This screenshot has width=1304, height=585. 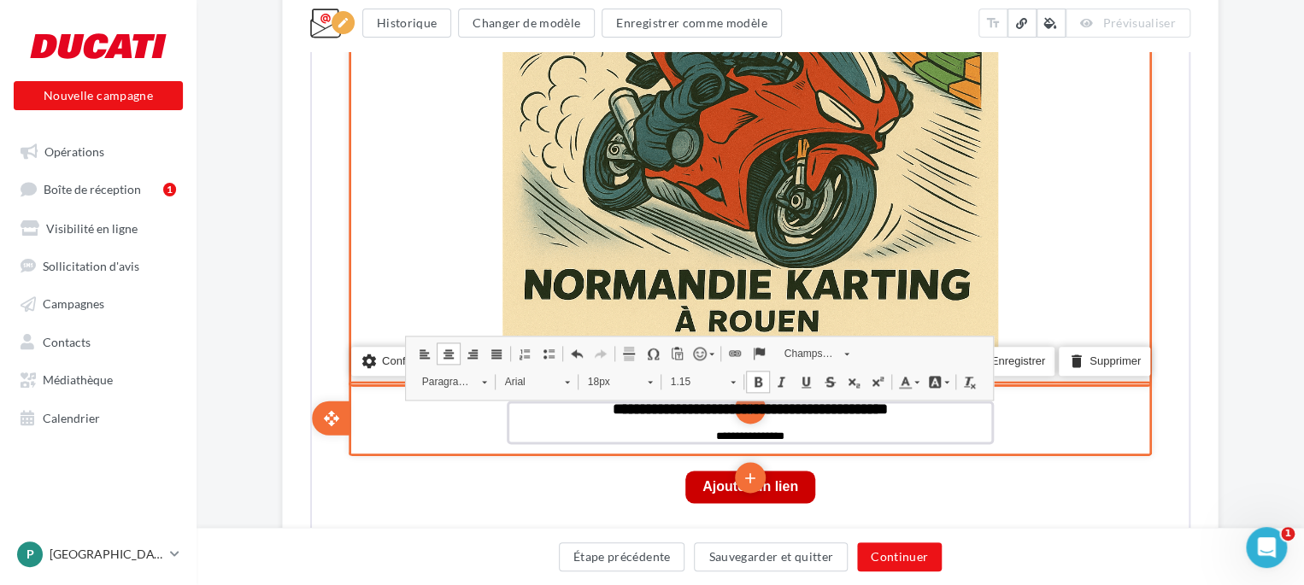 What do you see at coordinates (98, 227) in the screenshot?
I see `a: Visibilité en ligne` at bounding box center [98, 227].